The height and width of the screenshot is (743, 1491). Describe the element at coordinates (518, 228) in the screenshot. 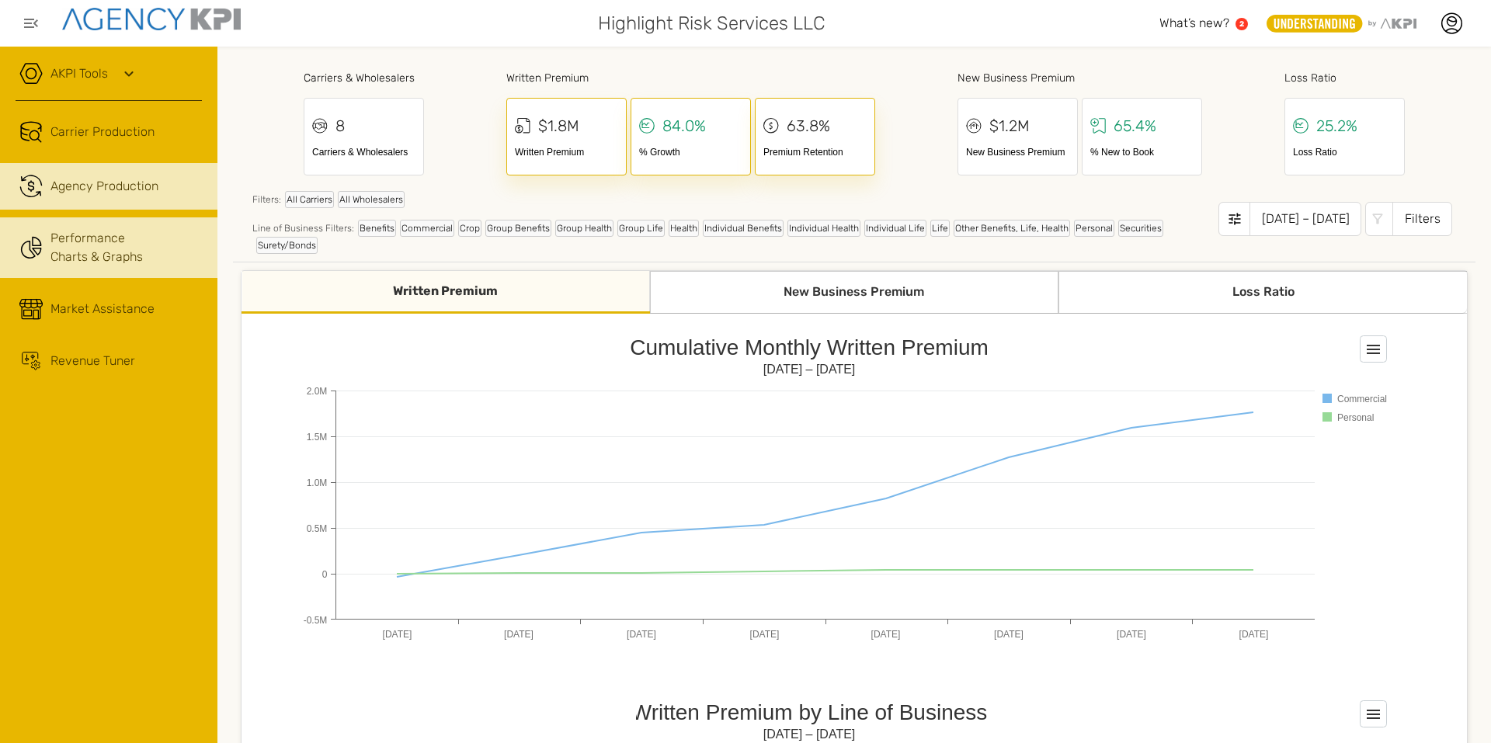

I see `div: Group Benefits` at that location.